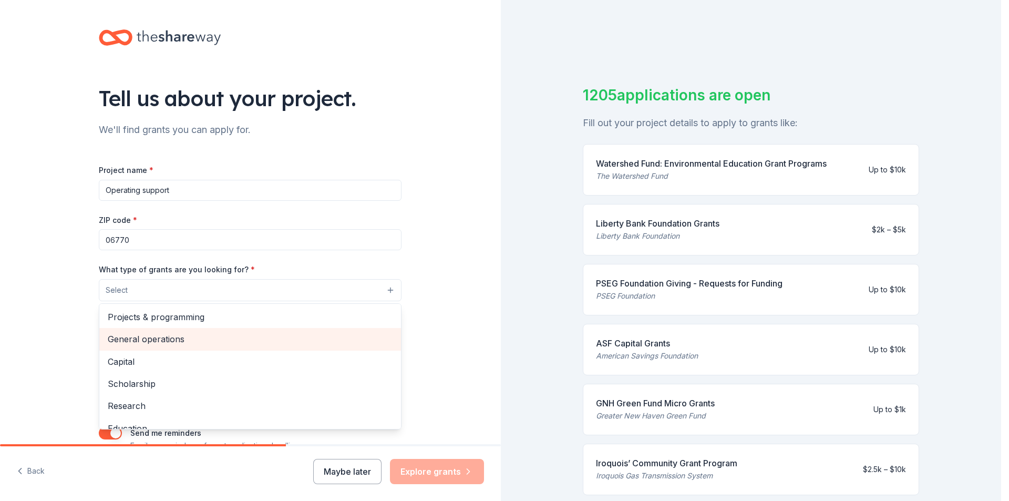 This screenshot has width=1009, height=501. What do you see at coordinates (117, 290) in the screenshot?
I see `span: Select` at bounding box center [117, 290].